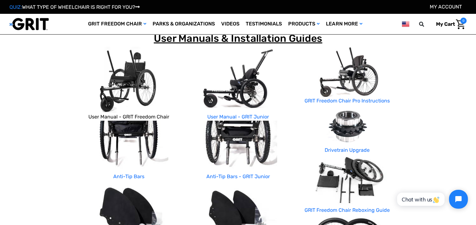 The image size is (476, 225). What do you see at coordinates (16, 7) in the screenshot?
I see `span: QUIZ:` at bounding box center [16, 7].